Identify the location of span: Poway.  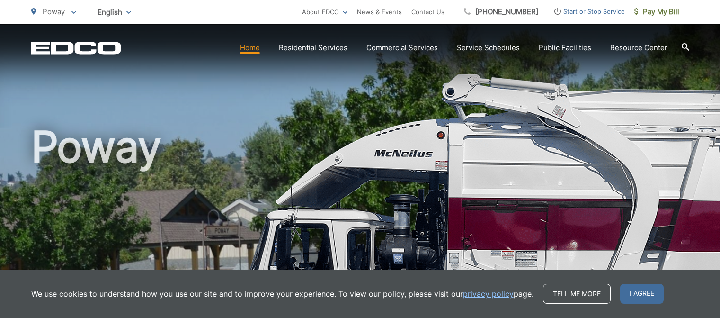
(54, 11).